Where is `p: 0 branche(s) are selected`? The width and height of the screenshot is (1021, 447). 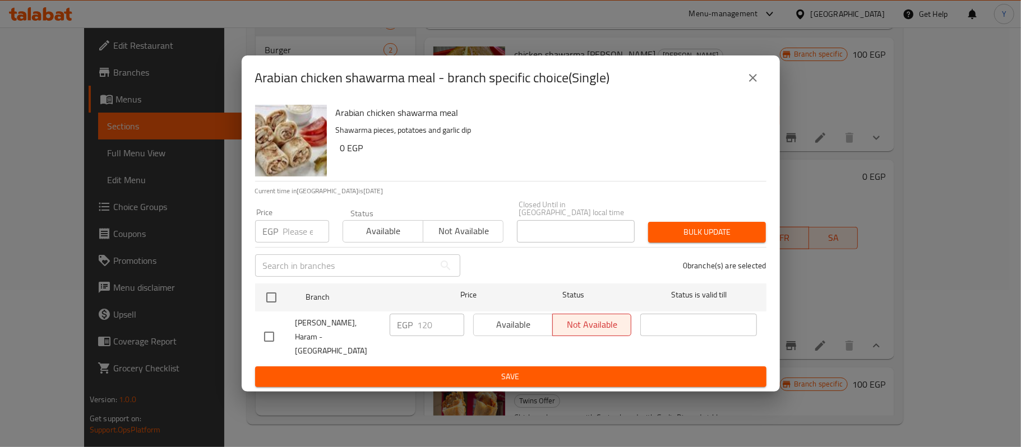
p: 0 branche(s) are selected is located at coordinates (724, 266).